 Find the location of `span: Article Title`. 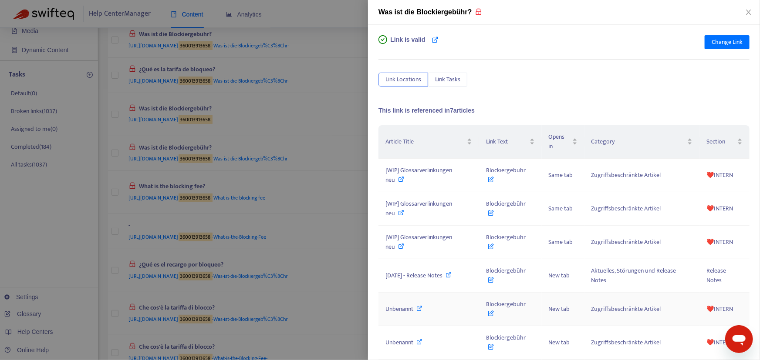

span: Article Title is located at coordinates (425, 142).